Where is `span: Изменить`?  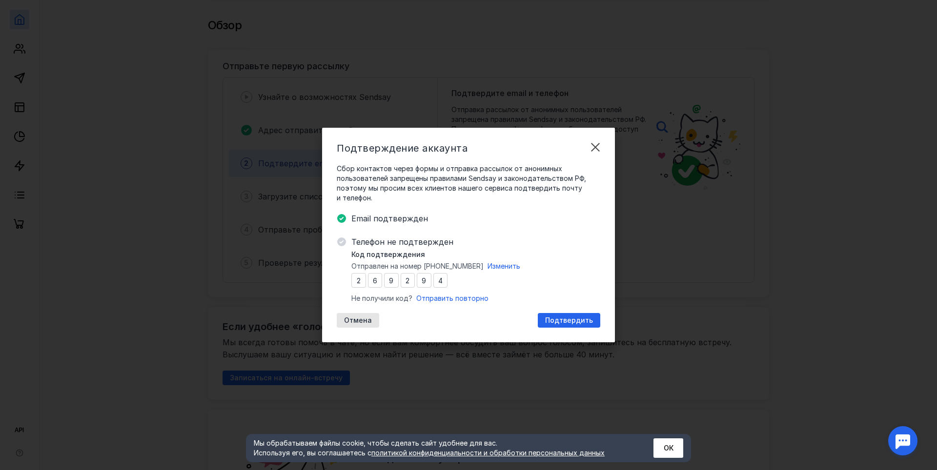 span: Изменить is located at coordinates (504, 266).